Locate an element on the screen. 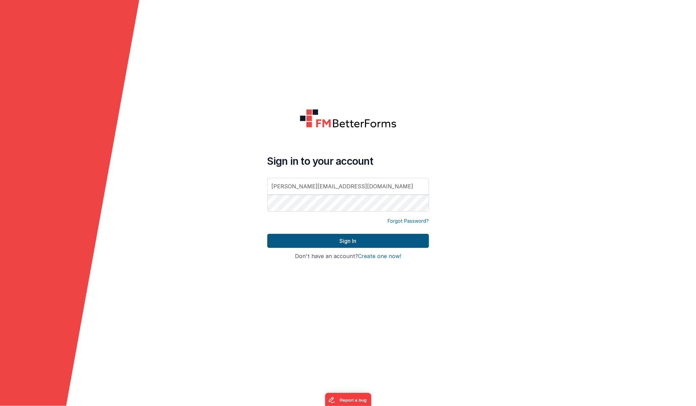  button: Create one now! is located at coordinates (380, 257).